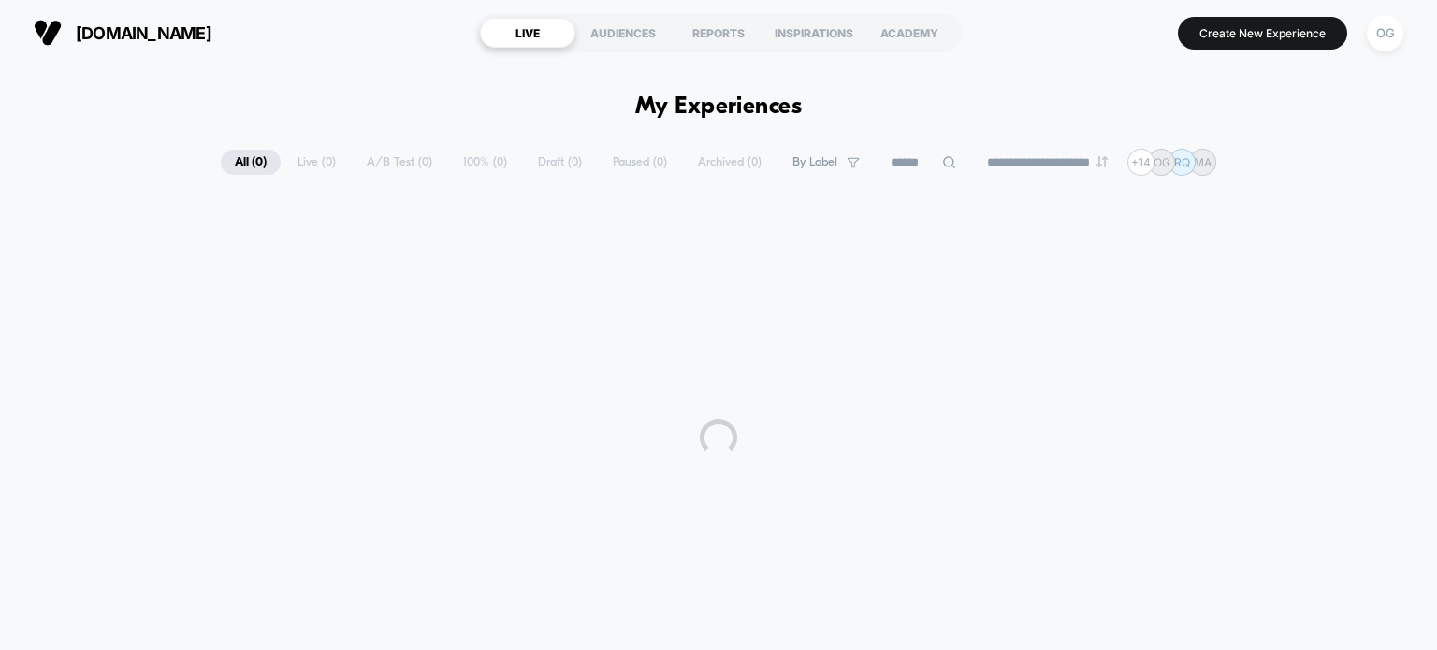  I want to click on div: OG, so click(1385, 33).